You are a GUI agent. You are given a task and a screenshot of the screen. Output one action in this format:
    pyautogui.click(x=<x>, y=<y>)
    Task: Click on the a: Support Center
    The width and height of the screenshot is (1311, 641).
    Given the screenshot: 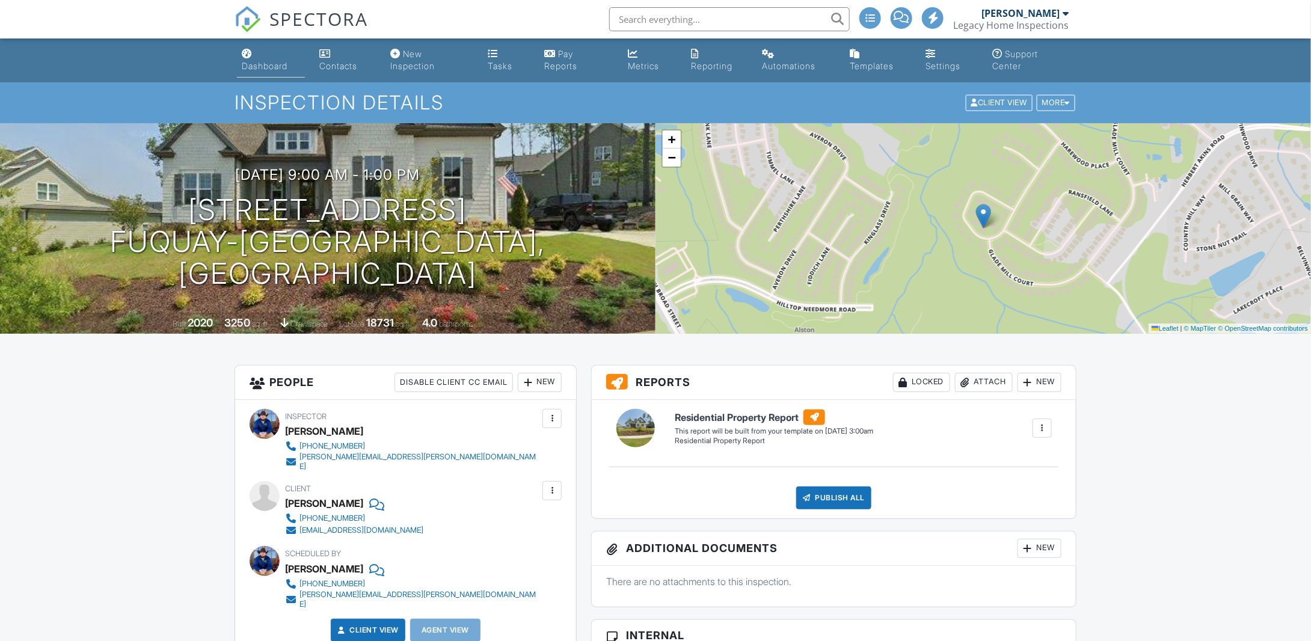 What is the action you would take?
    pyautogui.click(x=1031, y=60)
    